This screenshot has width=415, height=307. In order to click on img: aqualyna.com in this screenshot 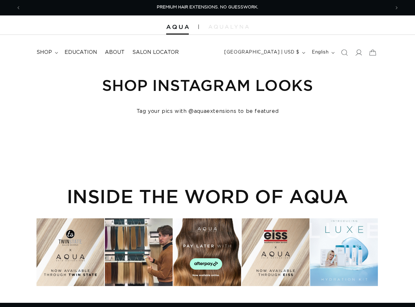, I will do `click(229, 27)`.